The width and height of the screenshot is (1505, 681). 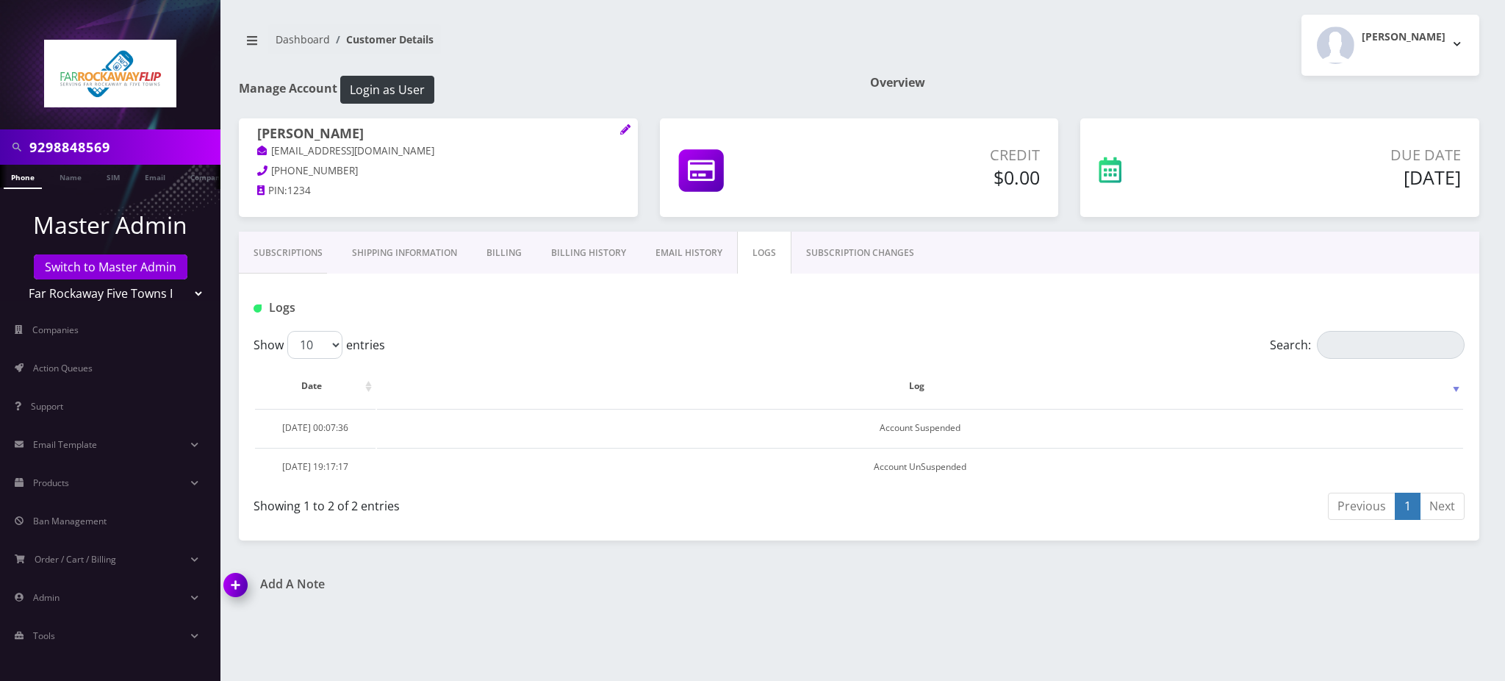 What do you see at coordinates (1442, 506) in the screenshot?
I see `a: Next` at bounding box center [1442, 506].